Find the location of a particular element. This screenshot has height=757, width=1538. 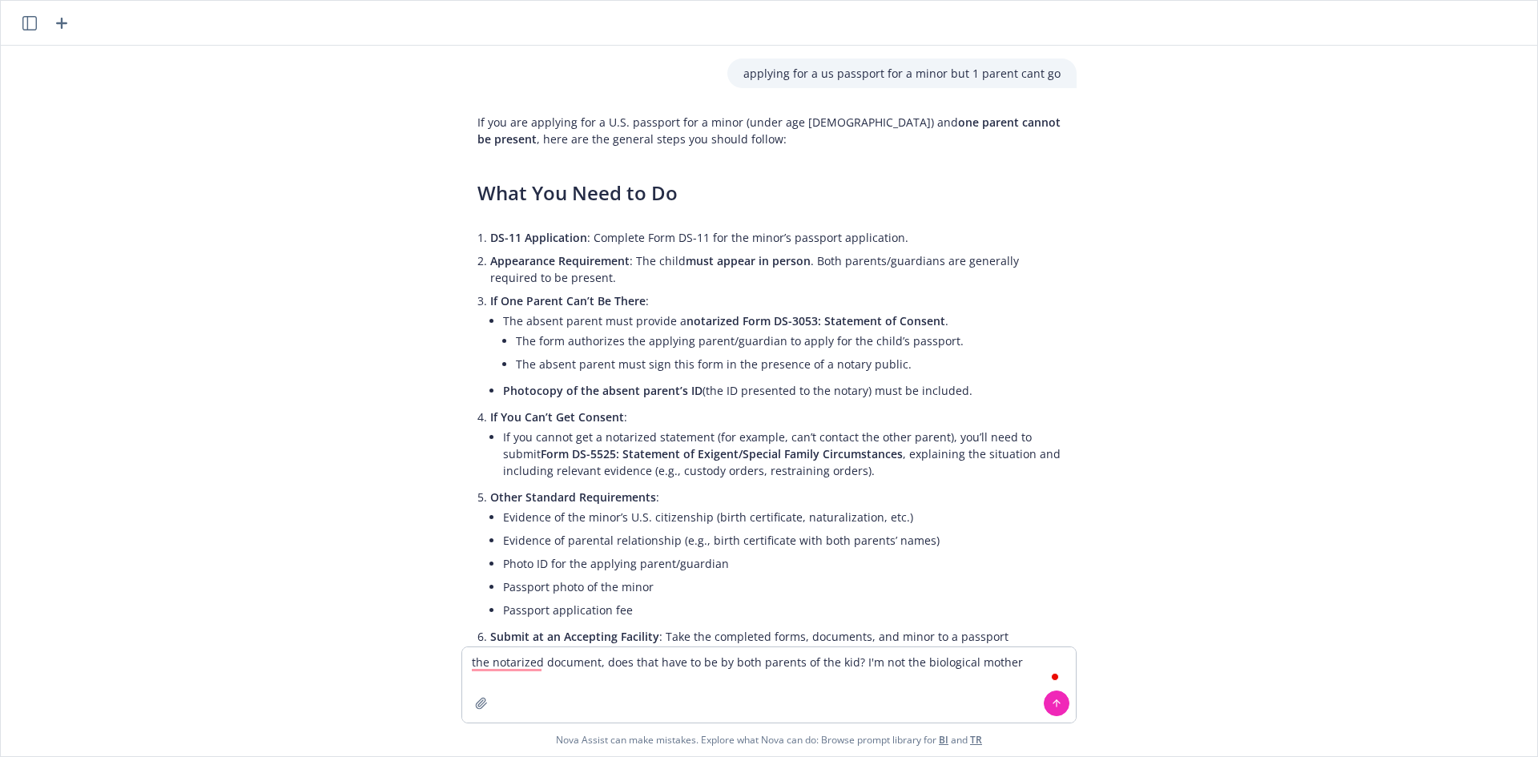

a: TR is located at coordinates (976, 740).